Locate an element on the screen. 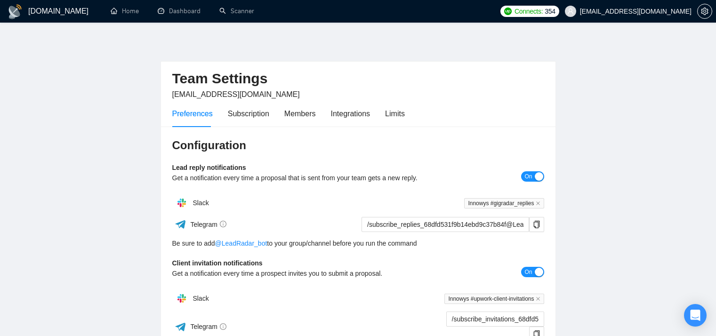  b: Client invitation notifications is located at coordinates (217, 263).